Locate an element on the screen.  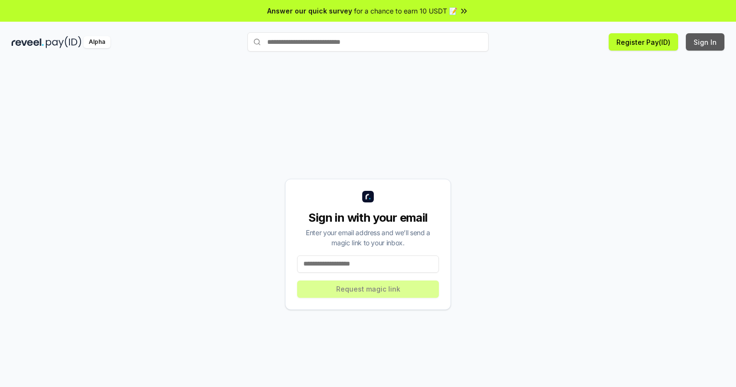
button: Sign In is located at coordinates (705, 42).